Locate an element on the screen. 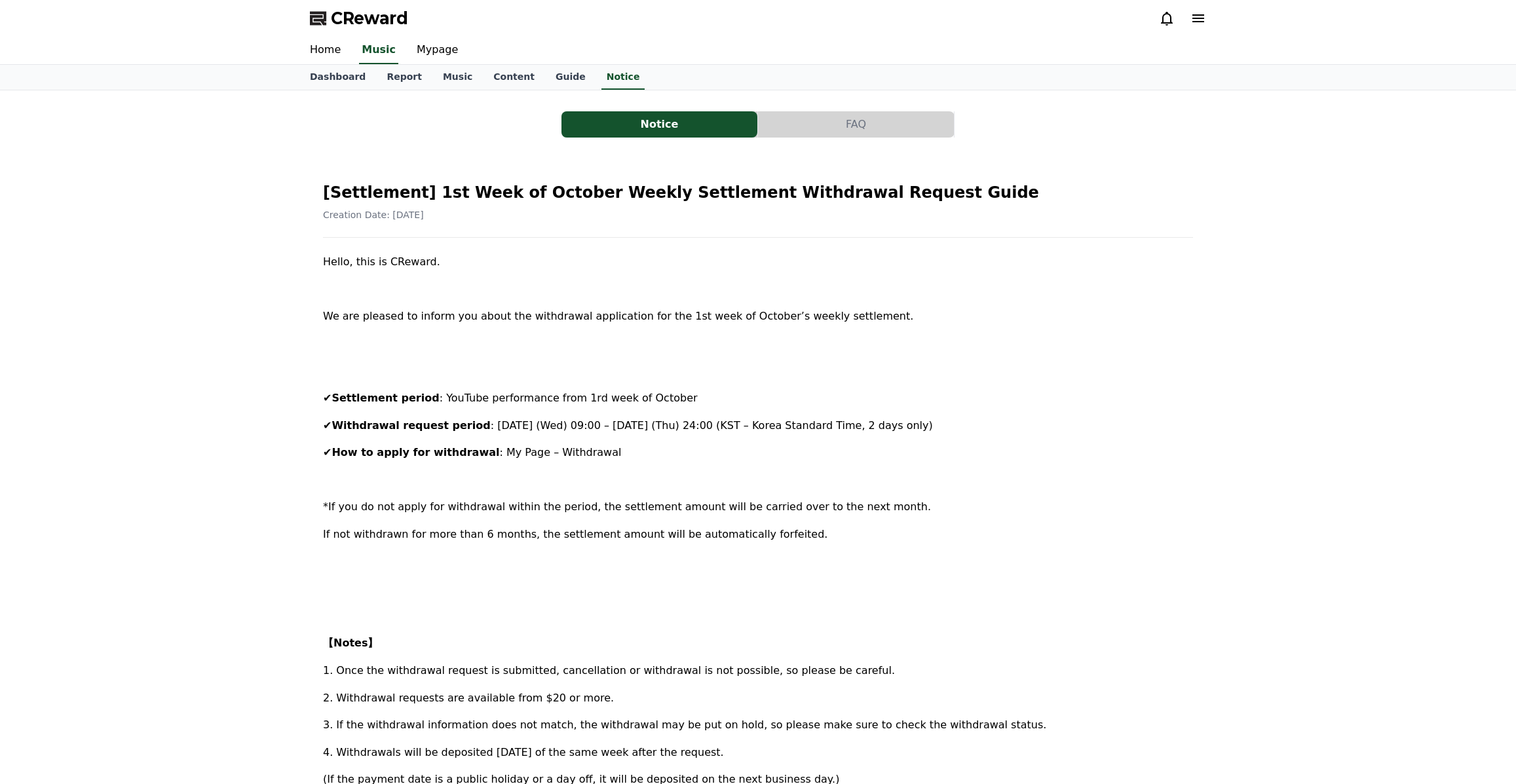 The image size is (1516, 784). a: Content is located at coordinates (513, 77).